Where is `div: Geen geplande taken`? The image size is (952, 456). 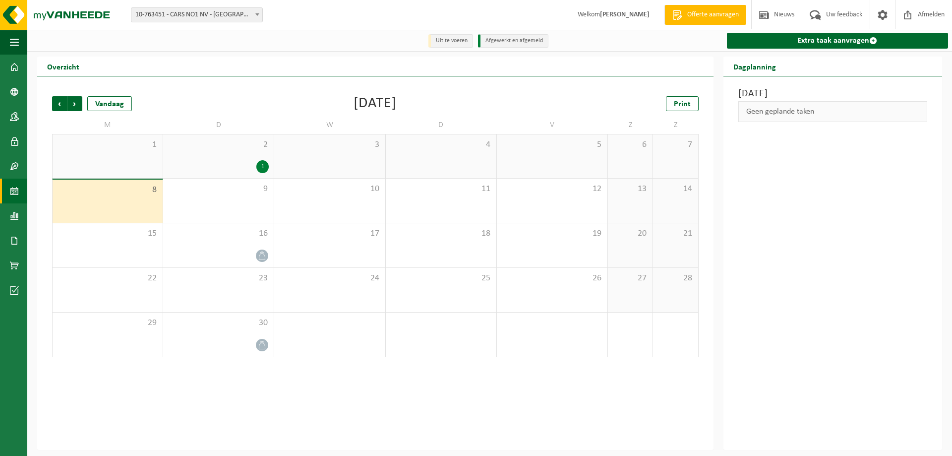 div: Geen geplande taken is located at coordinates (832, 112).